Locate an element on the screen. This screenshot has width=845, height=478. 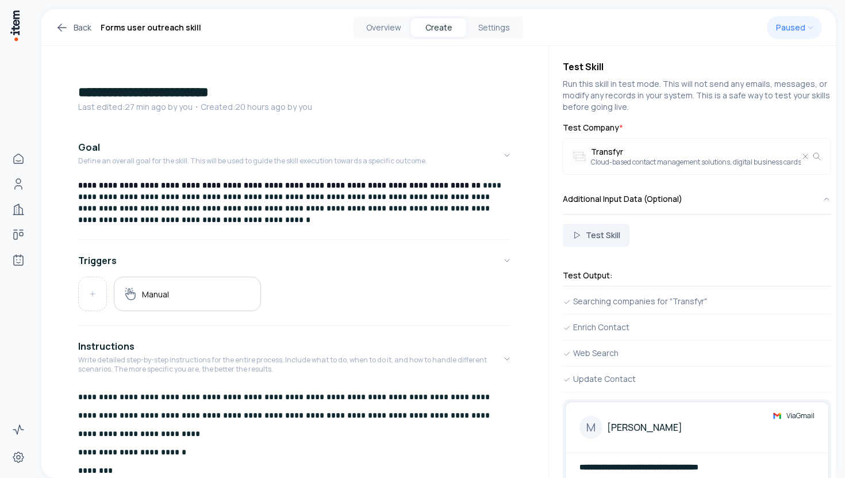
span: Via Gmail is located at coordinates (800, 416).